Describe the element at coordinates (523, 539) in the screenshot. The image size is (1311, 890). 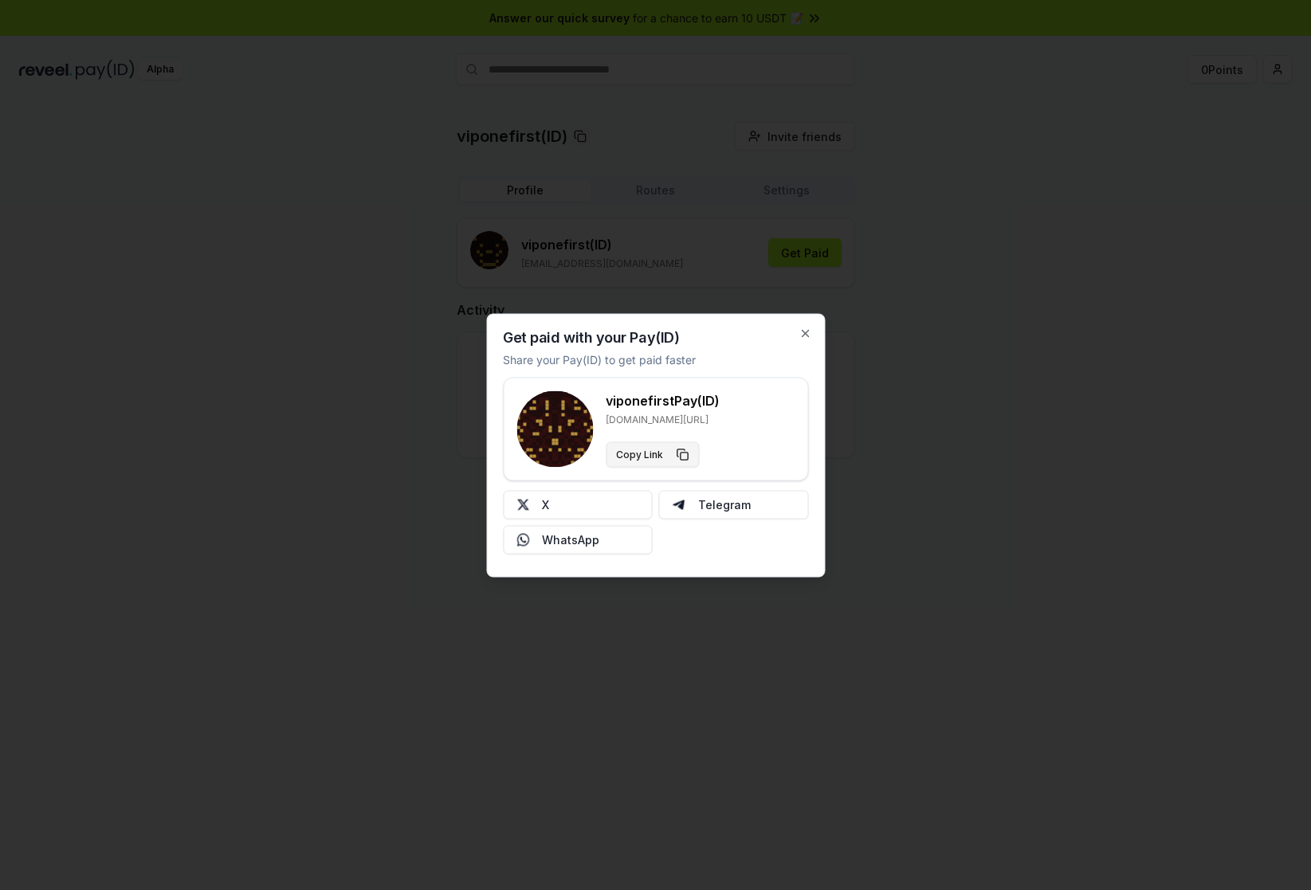
I see `img: Whatsapp` at that location.